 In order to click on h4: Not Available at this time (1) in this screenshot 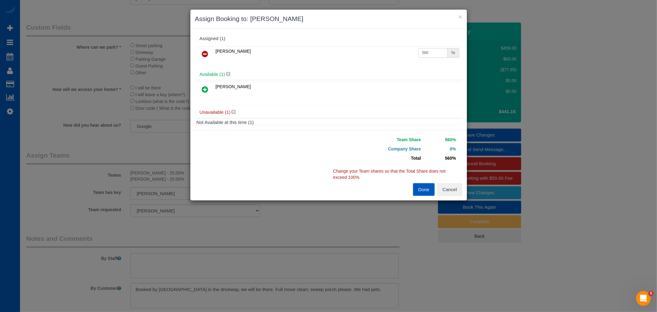, I will do `click(329, 122)`.